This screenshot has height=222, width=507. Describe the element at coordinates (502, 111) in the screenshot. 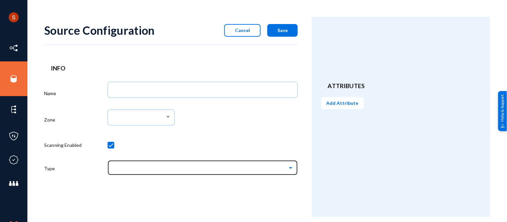

I see `div: Help & Support` at that location.